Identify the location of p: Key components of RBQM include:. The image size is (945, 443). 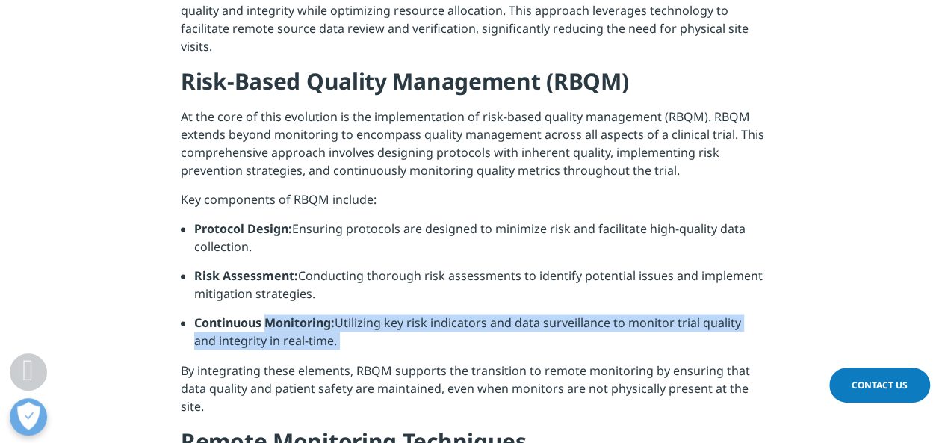
(472, 205).